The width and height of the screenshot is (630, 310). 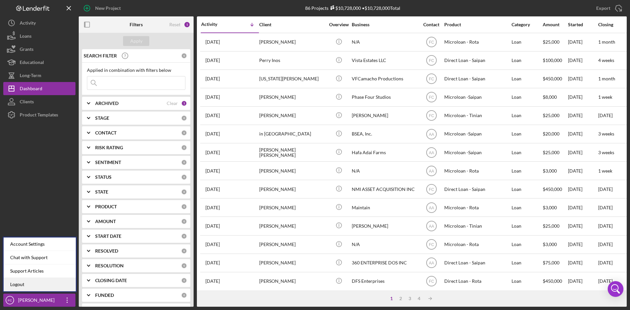 I want to click on button: Educational, so click(x=39, y=62).